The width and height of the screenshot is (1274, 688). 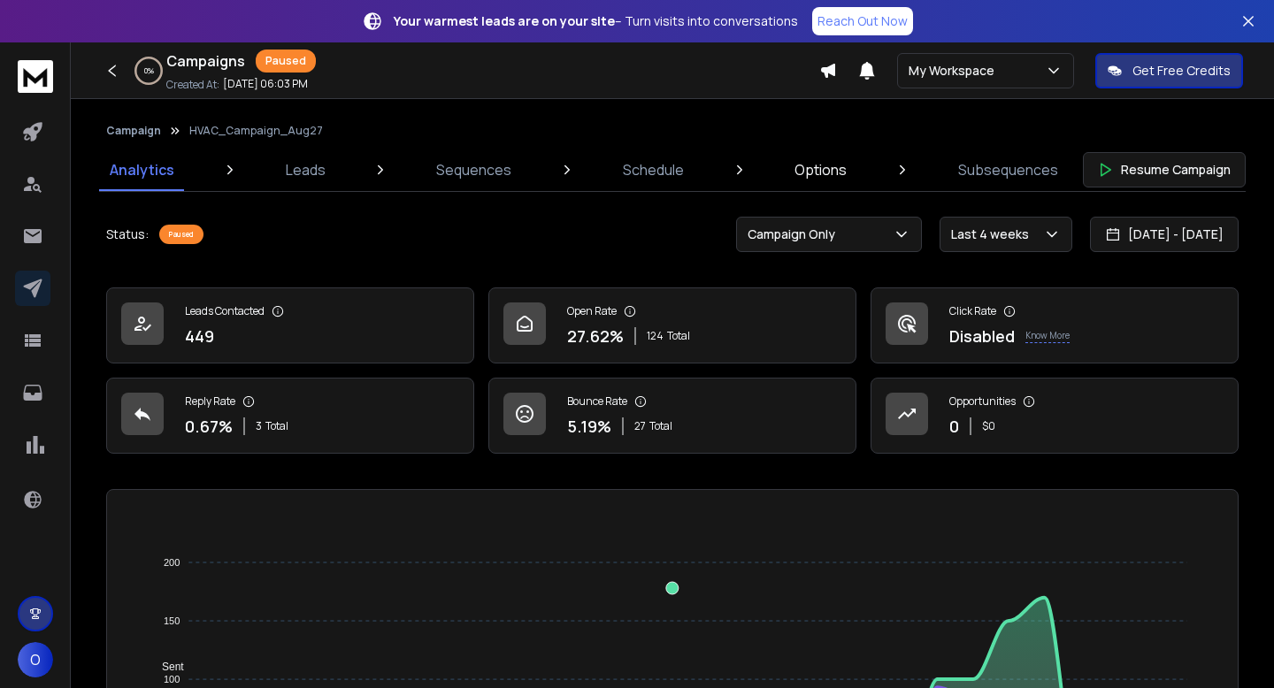 What do you see at coordinates (1048, 336) in the screenshot?
I see `p: Know More` at bounding box center [1048, 336].